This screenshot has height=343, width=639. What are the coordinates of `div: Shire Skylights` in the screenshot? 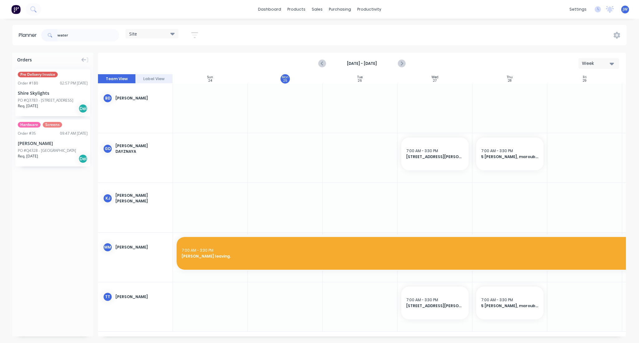 It's located at (53, 93).